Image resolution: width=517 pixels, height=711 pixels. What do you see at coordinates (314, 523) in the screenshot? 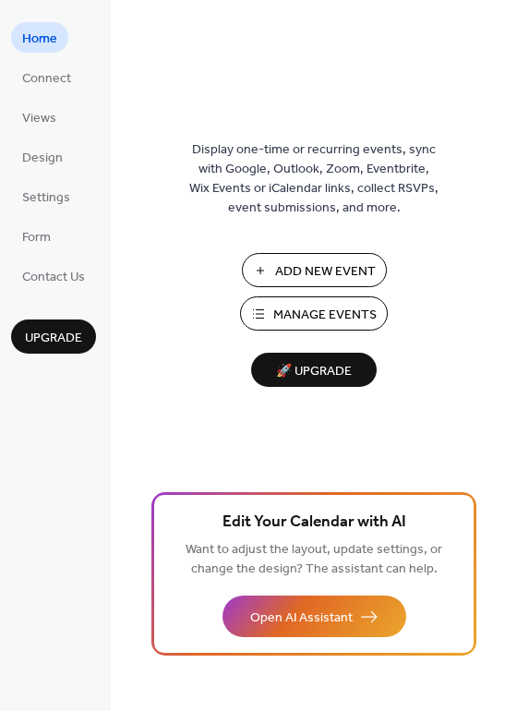
I see `span: Edit Your Calendar with AI` at bounding box center [314, 523].